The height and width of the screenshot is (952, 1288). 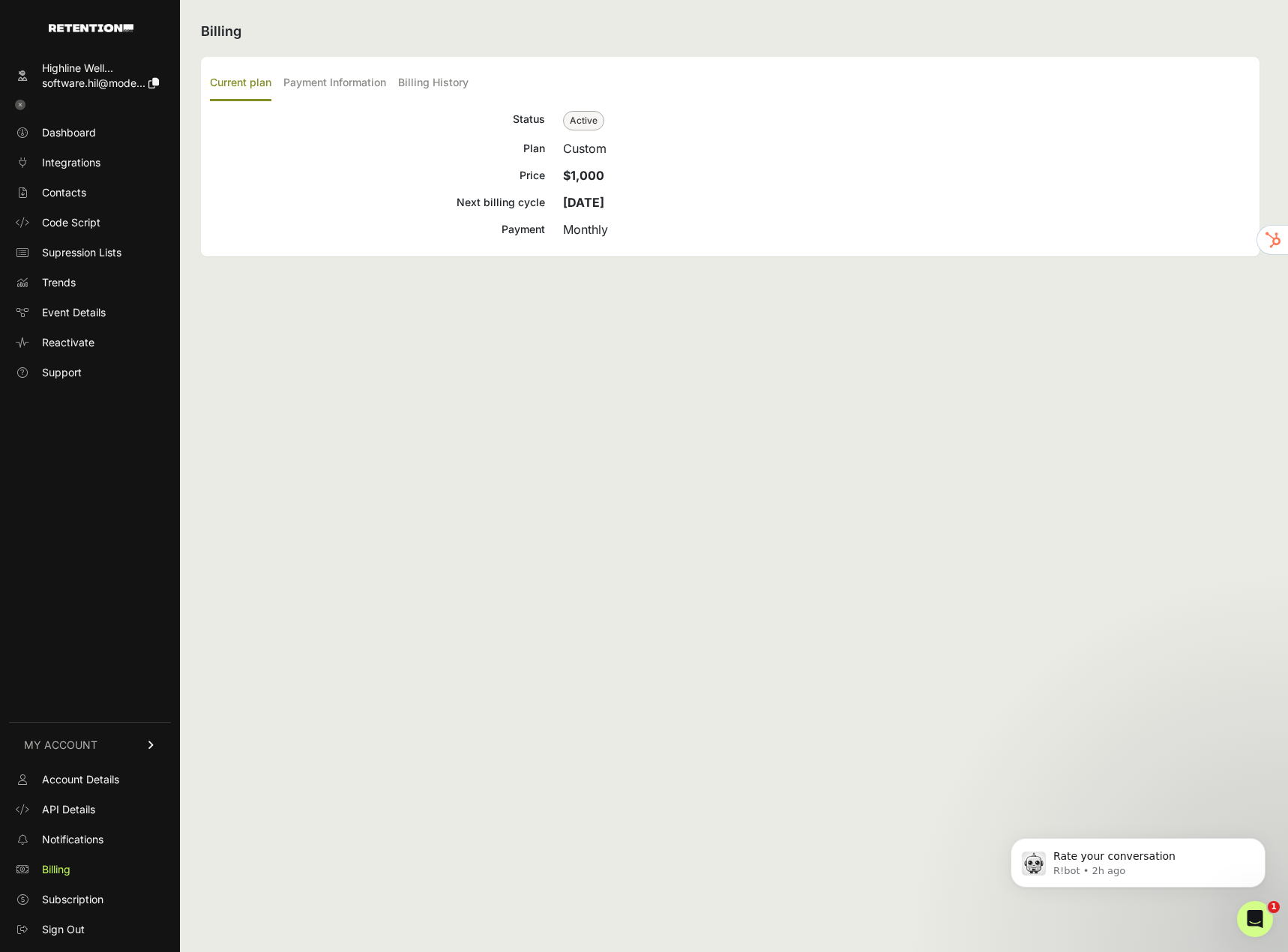 What do you see at coordinates (90, 163) in the screenshot?
I see `a: Integrations` at bounding box center [90, 163].